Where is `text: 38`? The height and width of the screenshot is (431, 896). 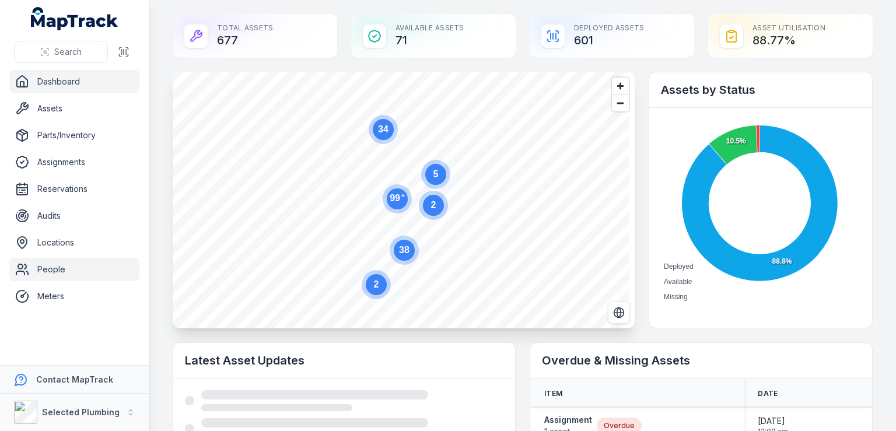
text: 38 is located at coordinates (404, 250).